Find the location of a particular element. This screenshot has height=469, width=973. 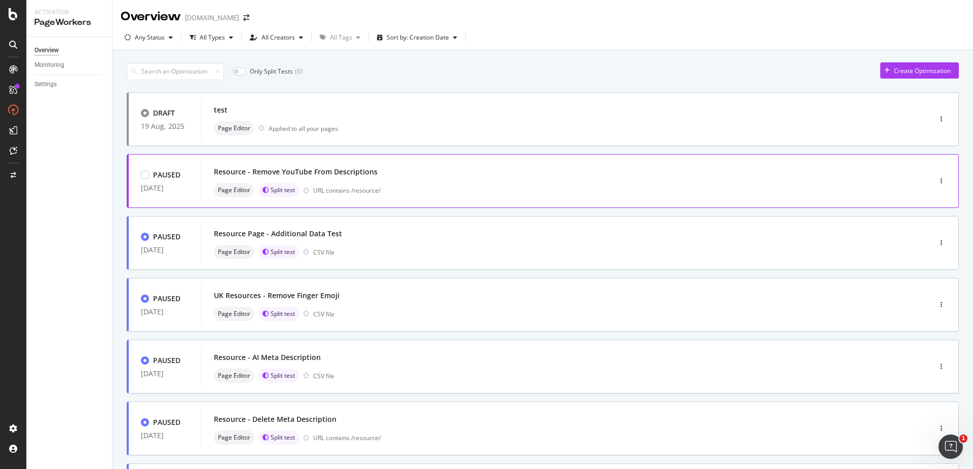

input: Search an Optimization is located at coordinates (175, 71).